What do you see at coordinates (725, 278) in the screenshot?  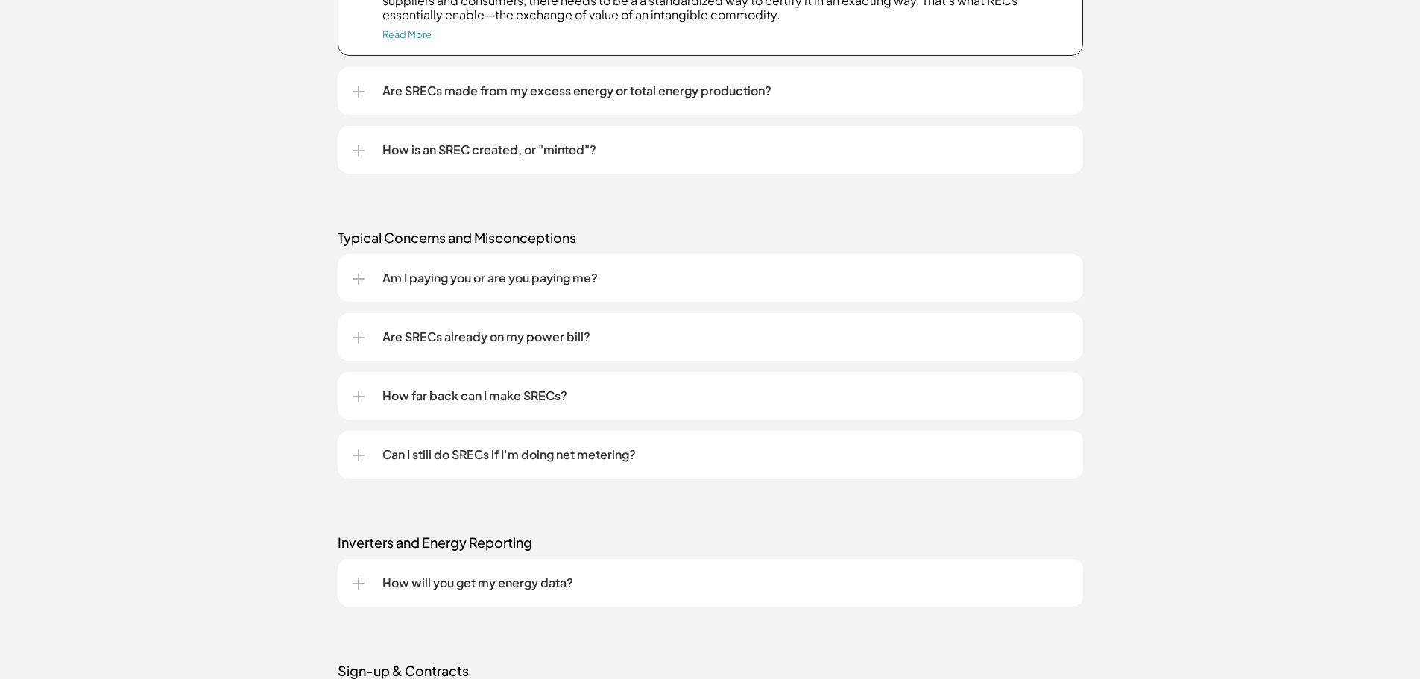 I see `p: Am I paying you or are you paying me?` at bounding box center [725, 278].